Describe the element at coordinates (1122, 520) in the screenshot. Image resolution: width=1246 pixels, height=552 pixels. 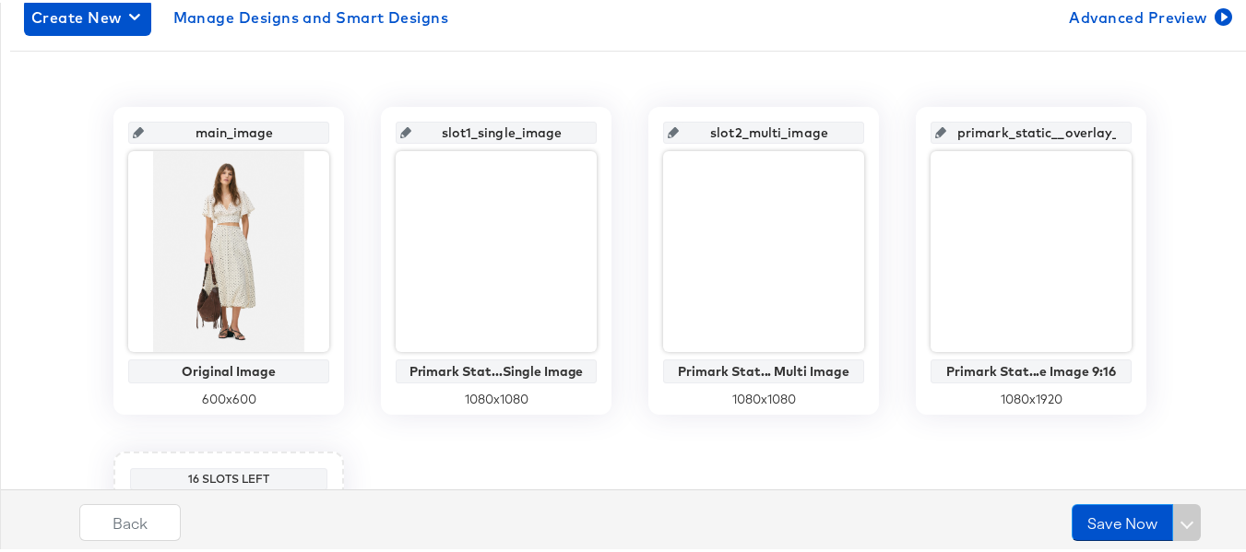
I see `button: Save Now` at that location.